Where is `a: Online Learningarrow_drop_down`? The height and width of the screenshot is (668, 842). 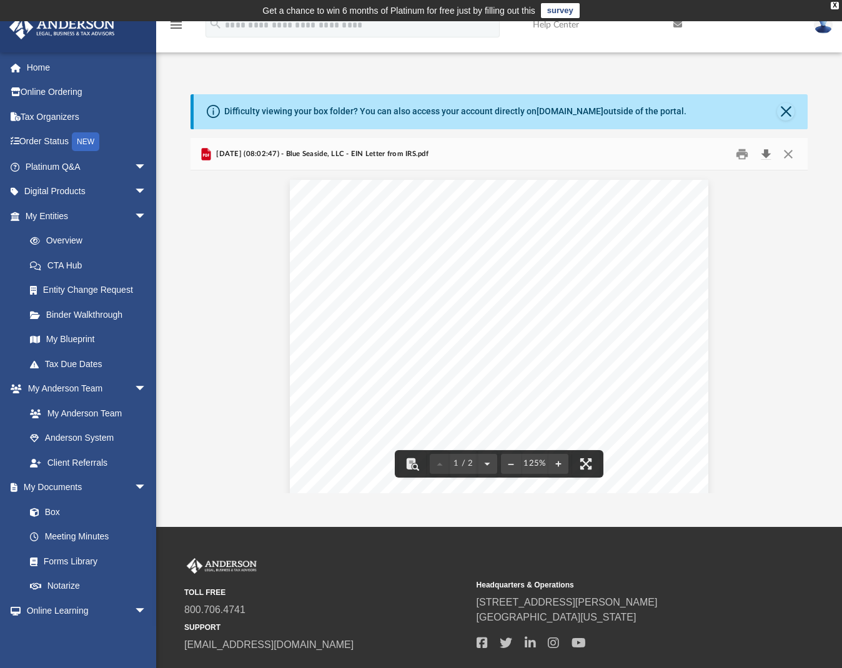 a: Online Learningarrow_drop_down is located at coordinates (84, 611).